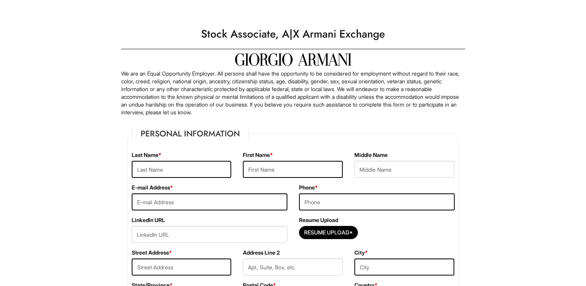  Describe the element at coordinates (190, 134) in the screenshot. I see `legend: Personal Information` at that location.